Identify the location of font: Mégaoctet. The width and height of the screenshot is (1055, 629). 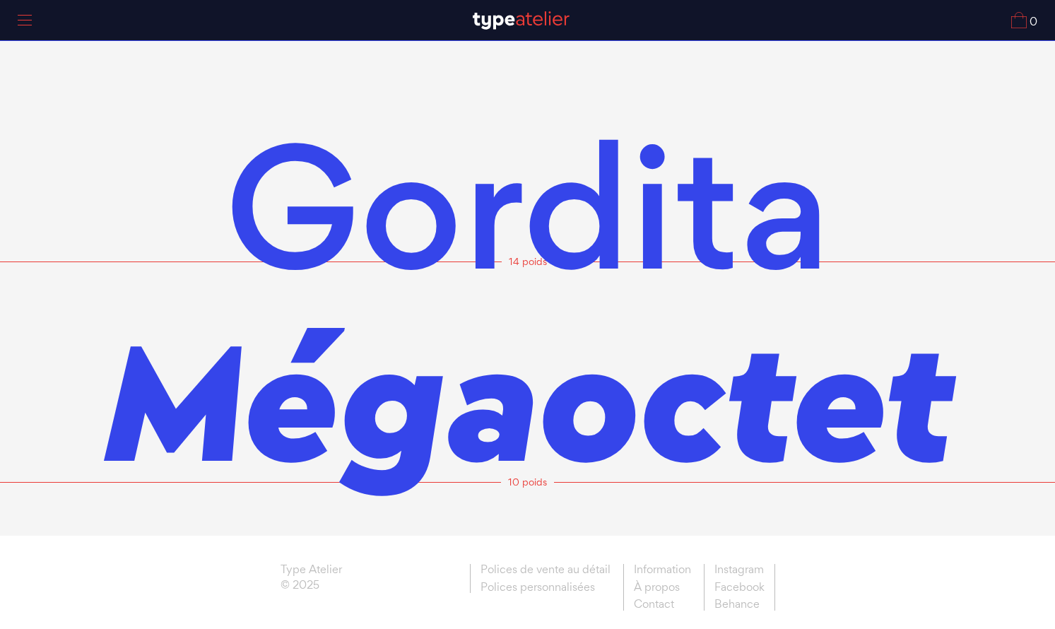
(528, 401).